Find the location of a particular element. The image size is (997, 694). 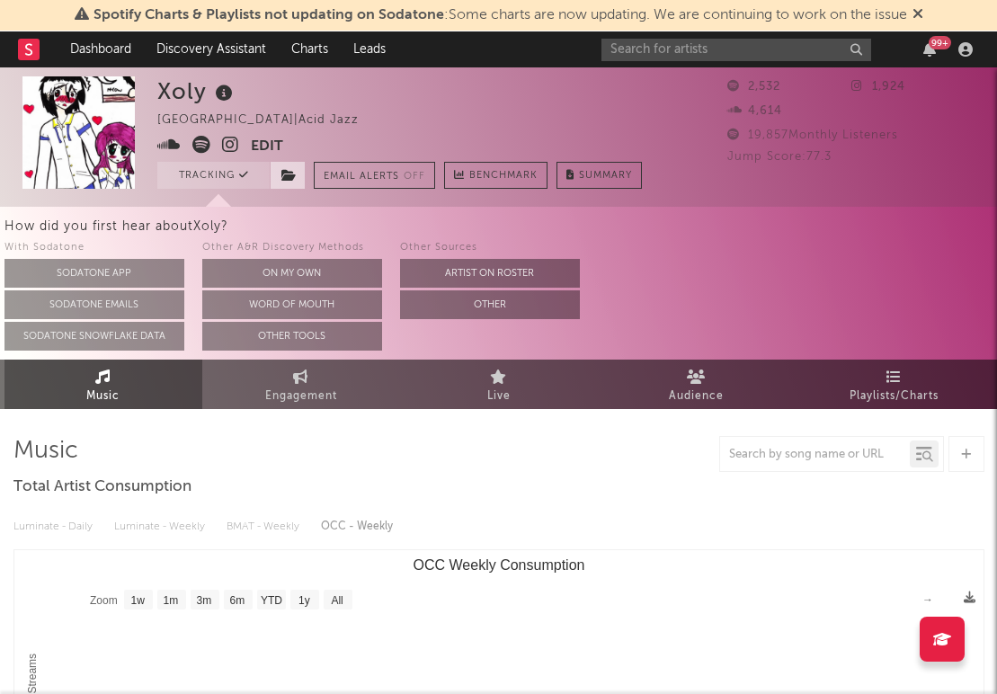

a: Engagement is located at coordinates (301, 384).